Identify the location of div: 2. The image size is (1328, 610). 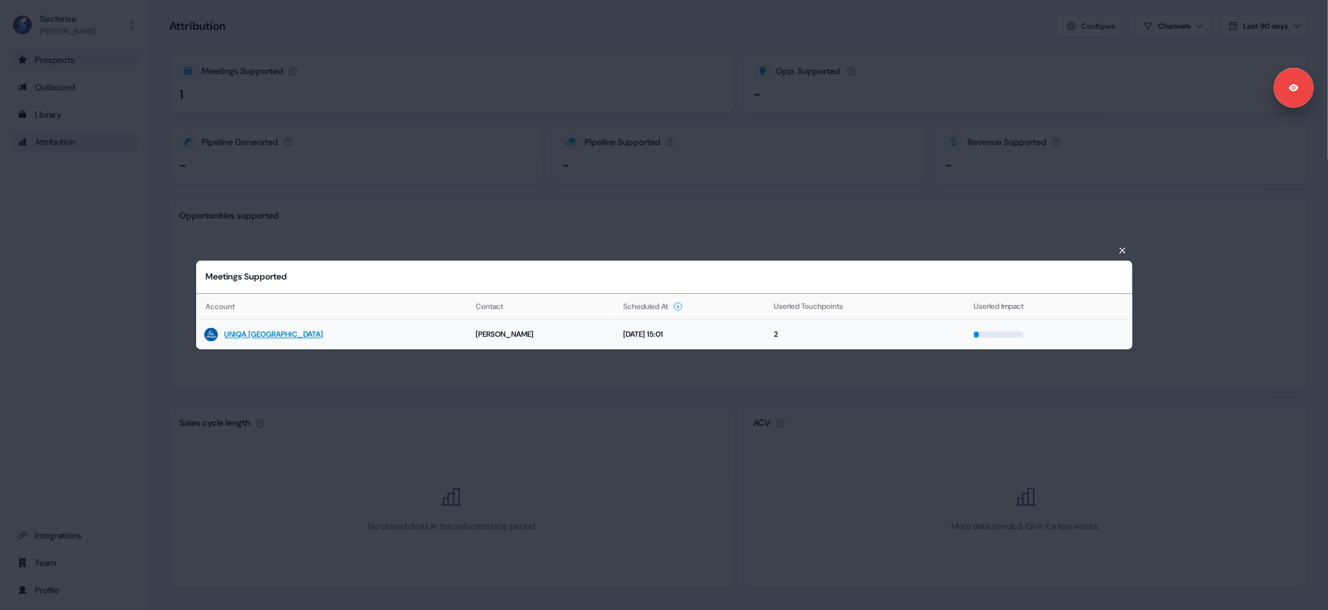
(866, 334).